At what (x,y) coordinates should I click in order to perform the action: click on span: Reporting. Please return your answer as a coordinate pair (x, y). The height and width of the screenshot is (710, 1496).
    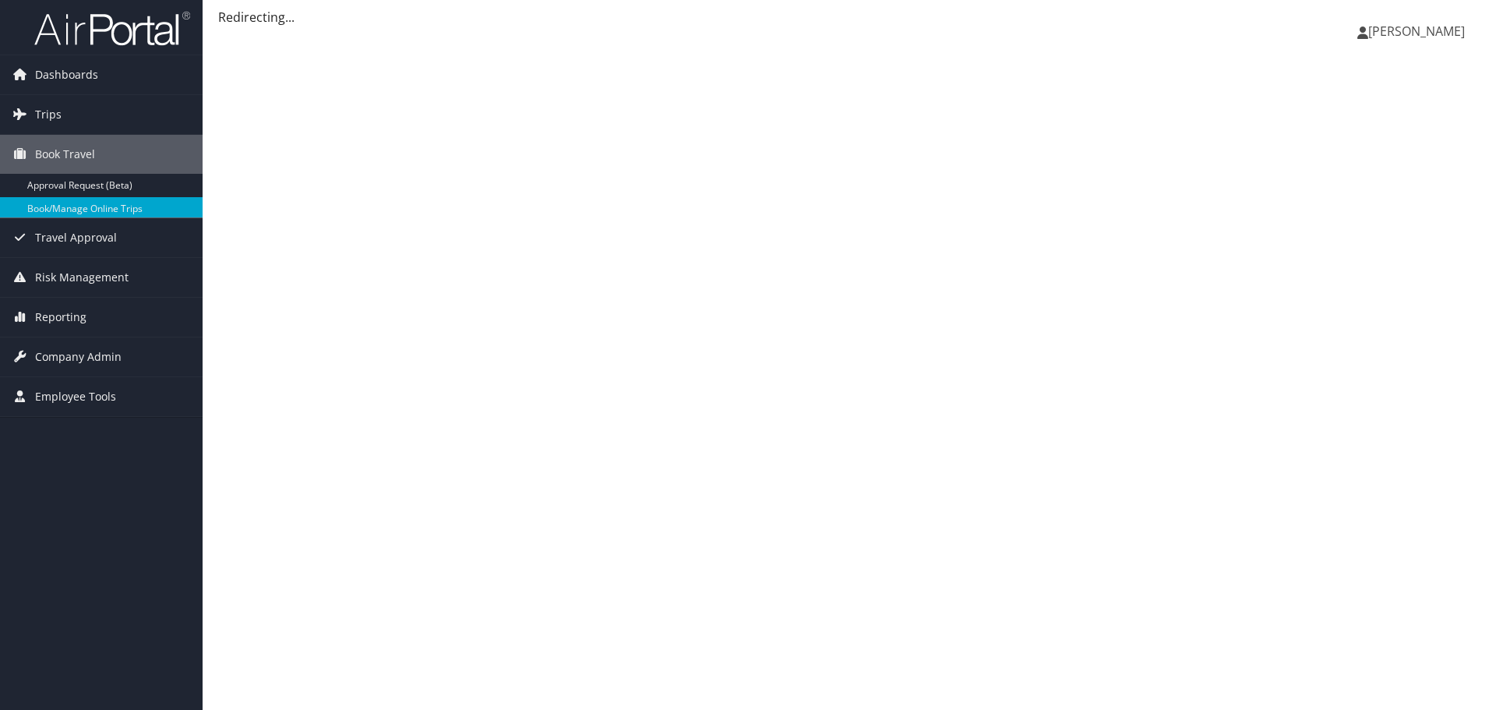
    Looking at the image, I should click on (61, 317).